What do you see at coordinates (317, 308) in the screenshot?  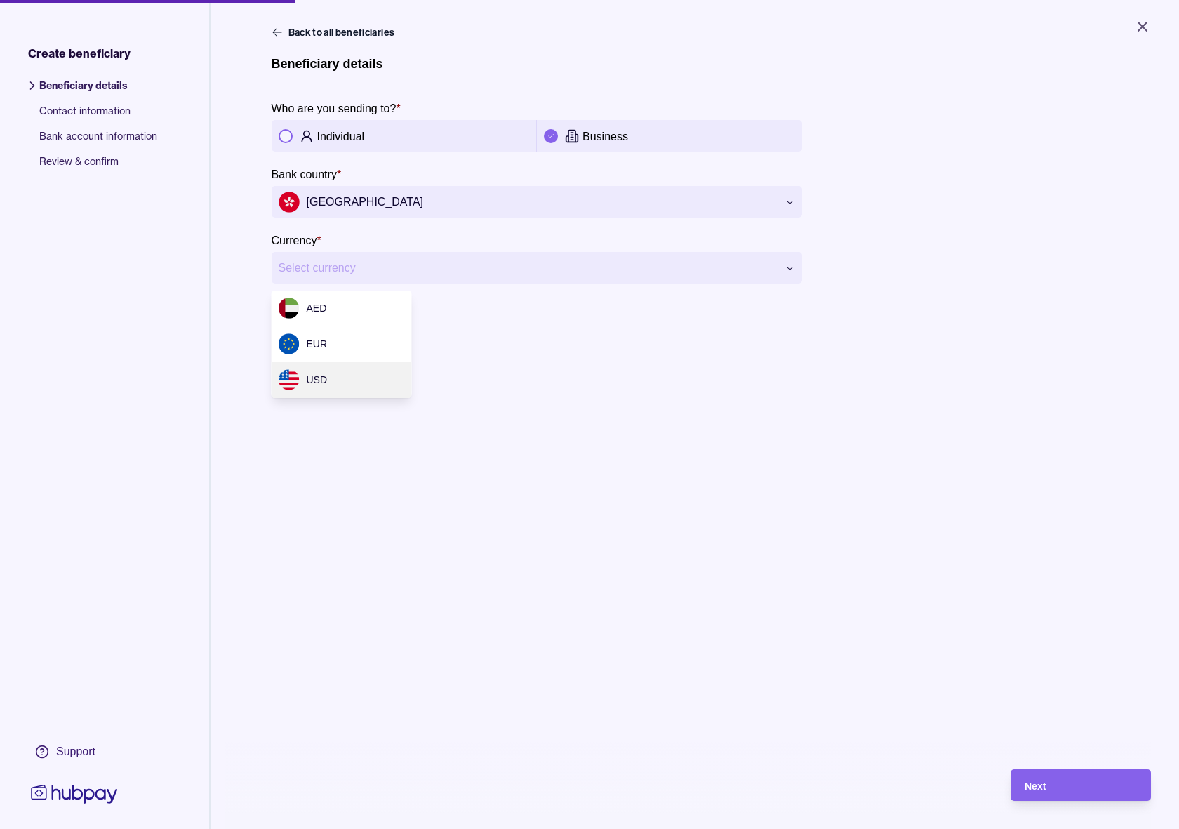 I see `span: AED` at bounding box center [317, 308].